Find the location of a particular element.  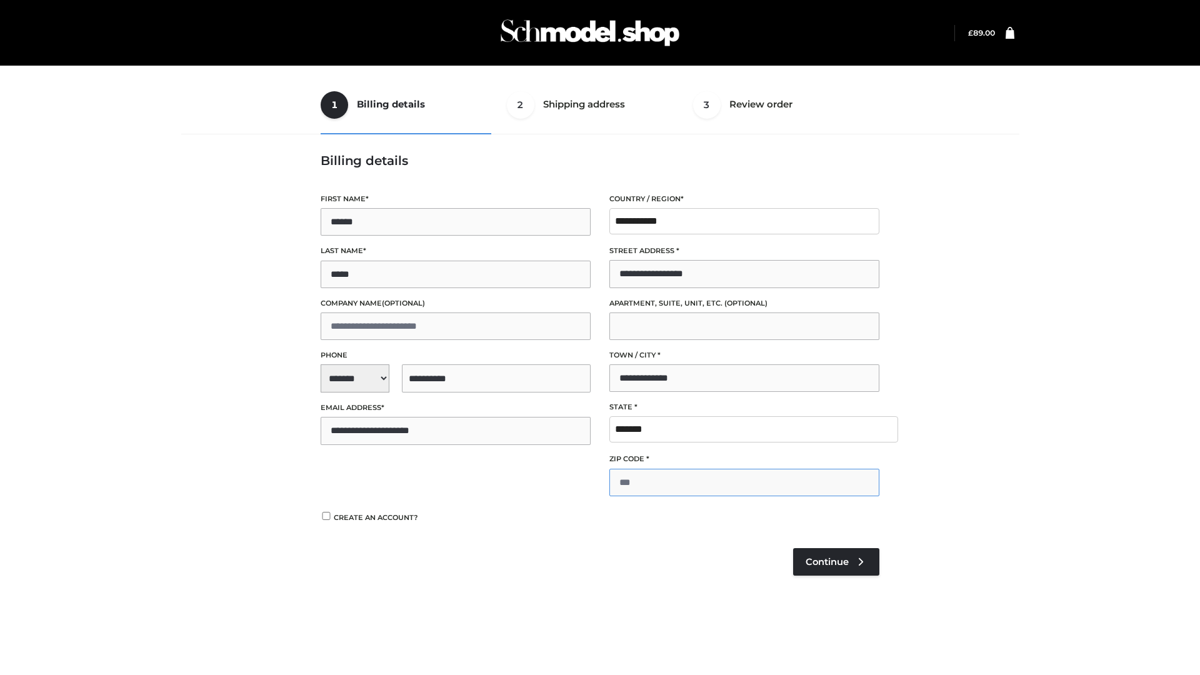

bdi: 89.00 is located at coordinates (981, 32).